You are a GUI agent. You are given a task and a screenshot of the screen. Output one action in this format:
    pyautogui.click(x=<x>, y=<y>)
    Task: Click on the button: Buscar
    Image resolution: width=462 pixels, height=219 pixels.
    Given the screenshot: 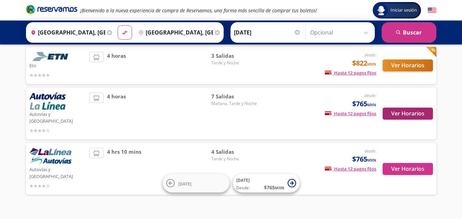 What is the action you would take?
    pyautogui.click(x=409, y=33)
    